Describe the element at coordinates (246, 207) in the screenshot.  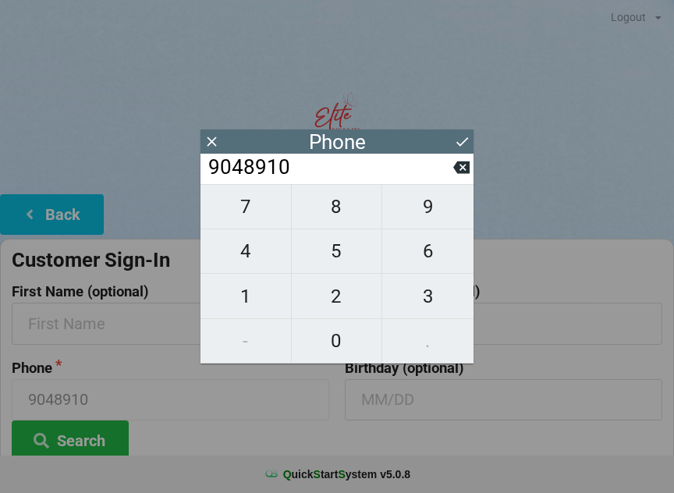
I see `span: 7` at that location.